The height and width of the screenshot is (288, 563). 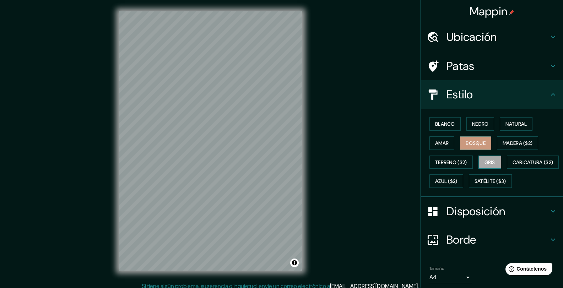 I want to click on font: Madera ($2), so click(x=517, y=143).